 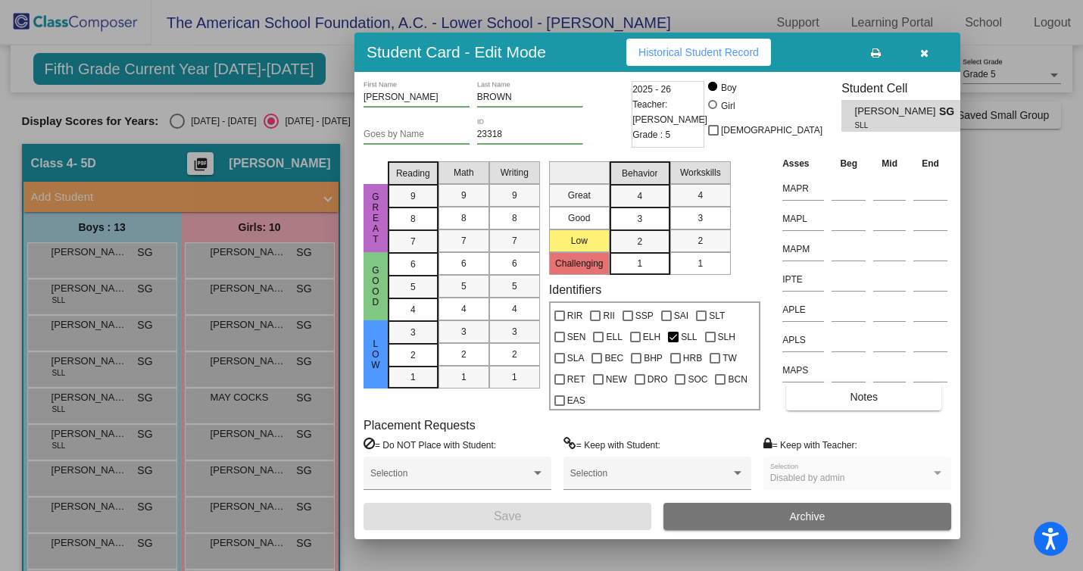 I want to click on span: RII, so click(x=608, y=316).